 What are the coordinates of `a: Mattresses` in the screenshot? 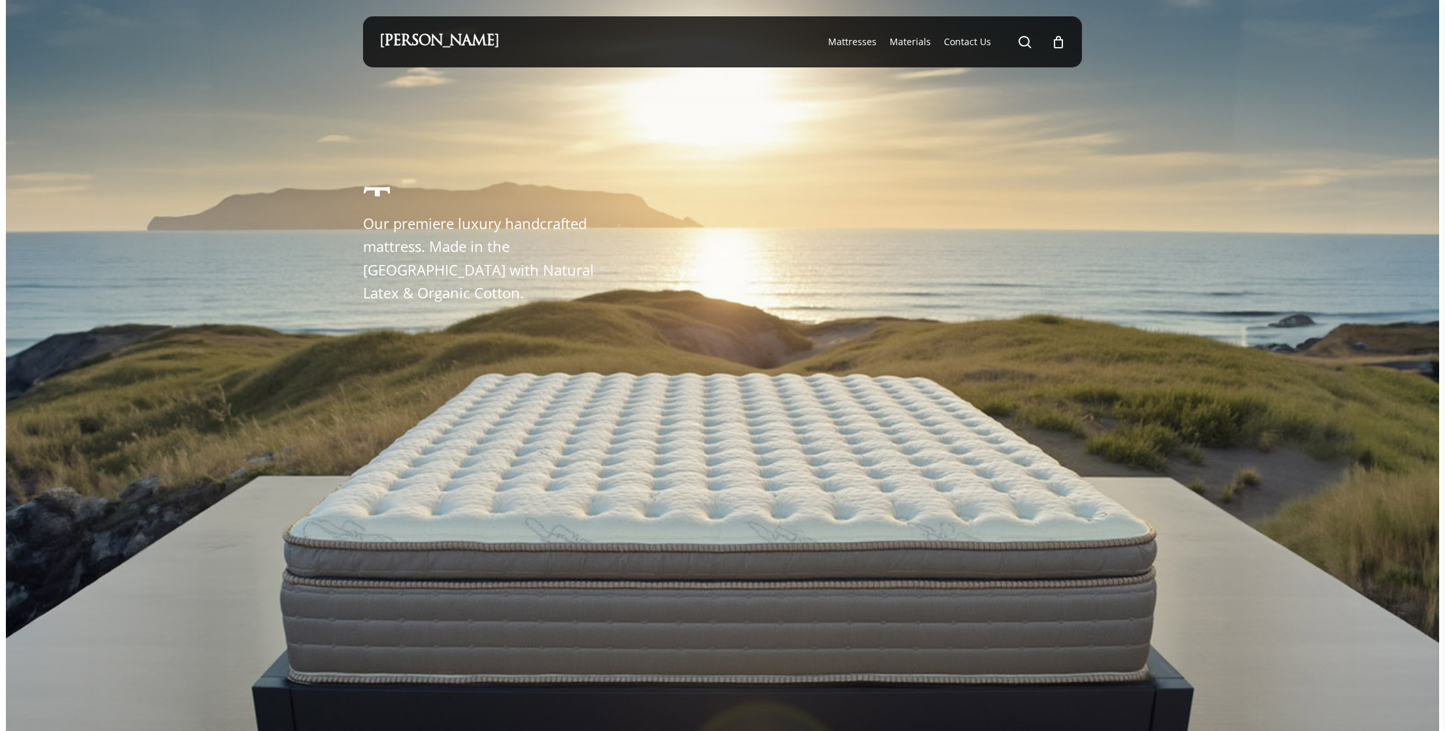 It's located at (852, 42).